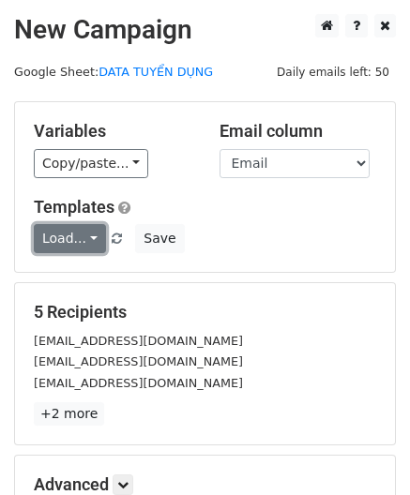 The height and width of the screenshot is (495, 410). Describe the element at coordinates (204, 30) in the screenshot. I see `h2: New Campaign` at that location.